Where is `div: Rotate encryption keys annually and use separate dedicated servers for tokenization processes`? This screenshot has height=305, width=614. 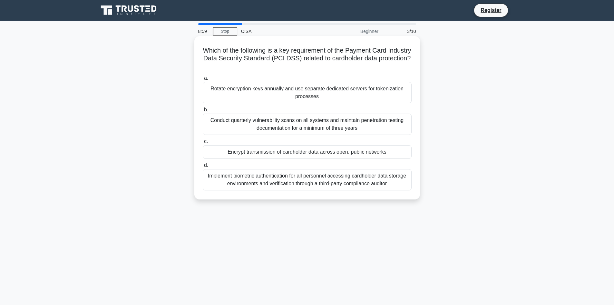
div: Rotate encryption keys annually and use separate dedicated servers for tokenization processes is located at coordinates (307, 93).